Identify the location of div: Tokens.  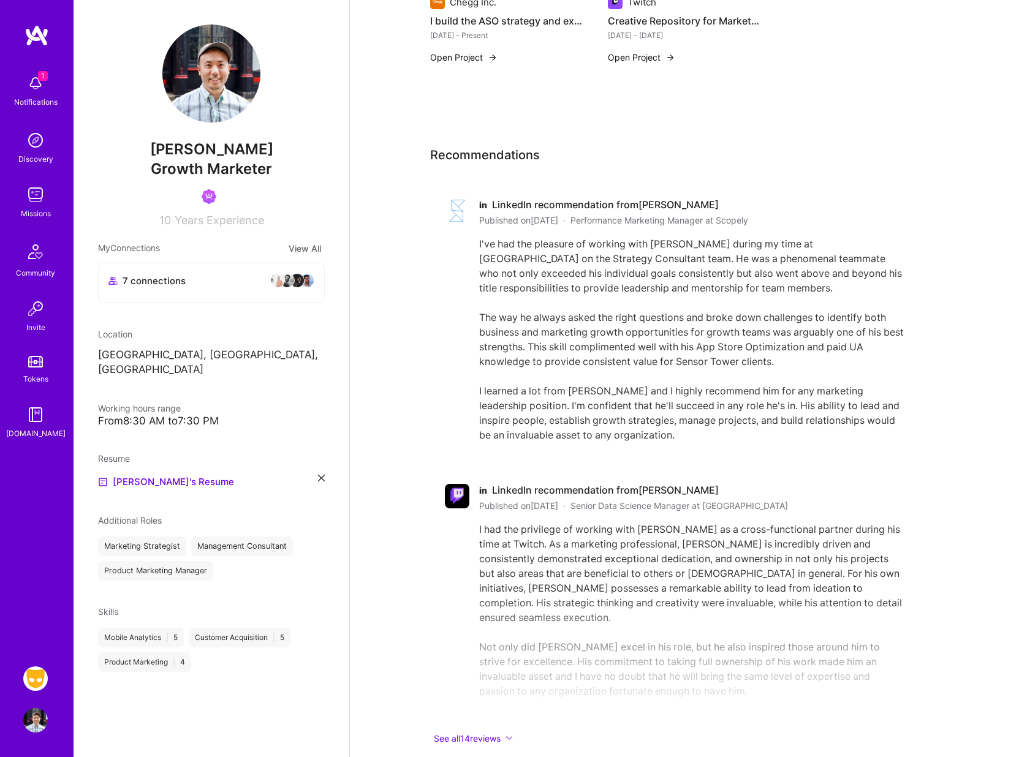
(36, 379).